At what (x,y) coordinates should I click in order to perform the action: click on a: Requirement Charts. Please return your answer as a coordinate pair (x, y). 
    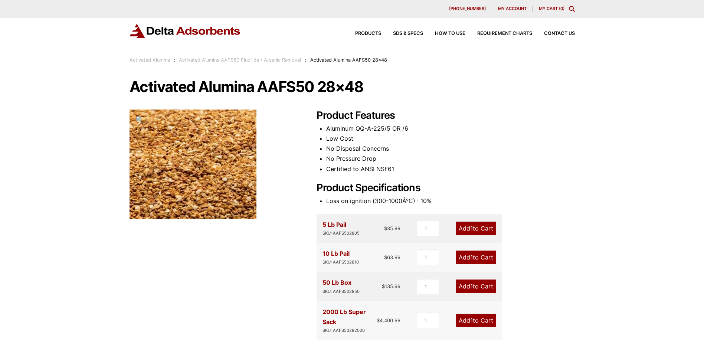
    Looking at the image, I should click on (498, 33).